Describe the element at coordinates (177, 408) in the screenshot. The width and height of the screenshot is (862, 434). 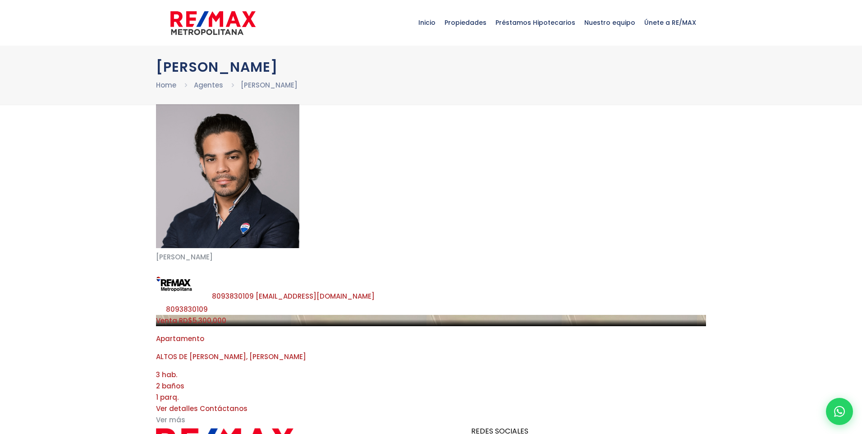
I see `span: Ver detalles` at that location.